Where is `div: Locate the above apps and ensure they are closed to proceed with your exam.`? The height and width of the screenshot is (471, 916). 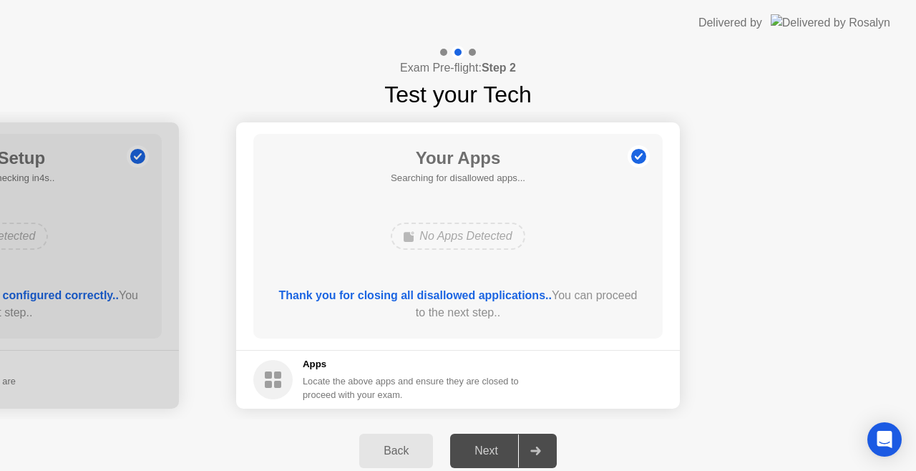 div: Locate the above apps and ensure they are closed to proceed with your exam. is located at coordinates (411, 388).